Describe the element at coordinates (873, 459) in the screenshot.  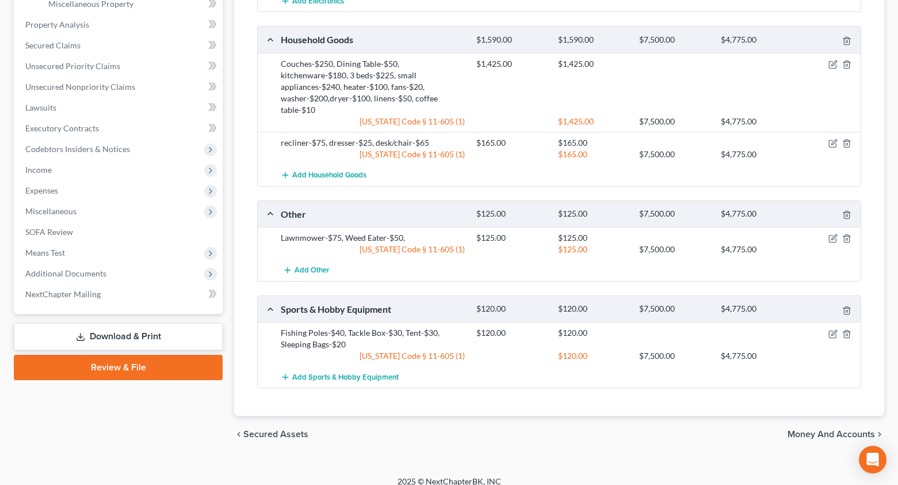
I see `div: Open Intercom Messenger` at that location.